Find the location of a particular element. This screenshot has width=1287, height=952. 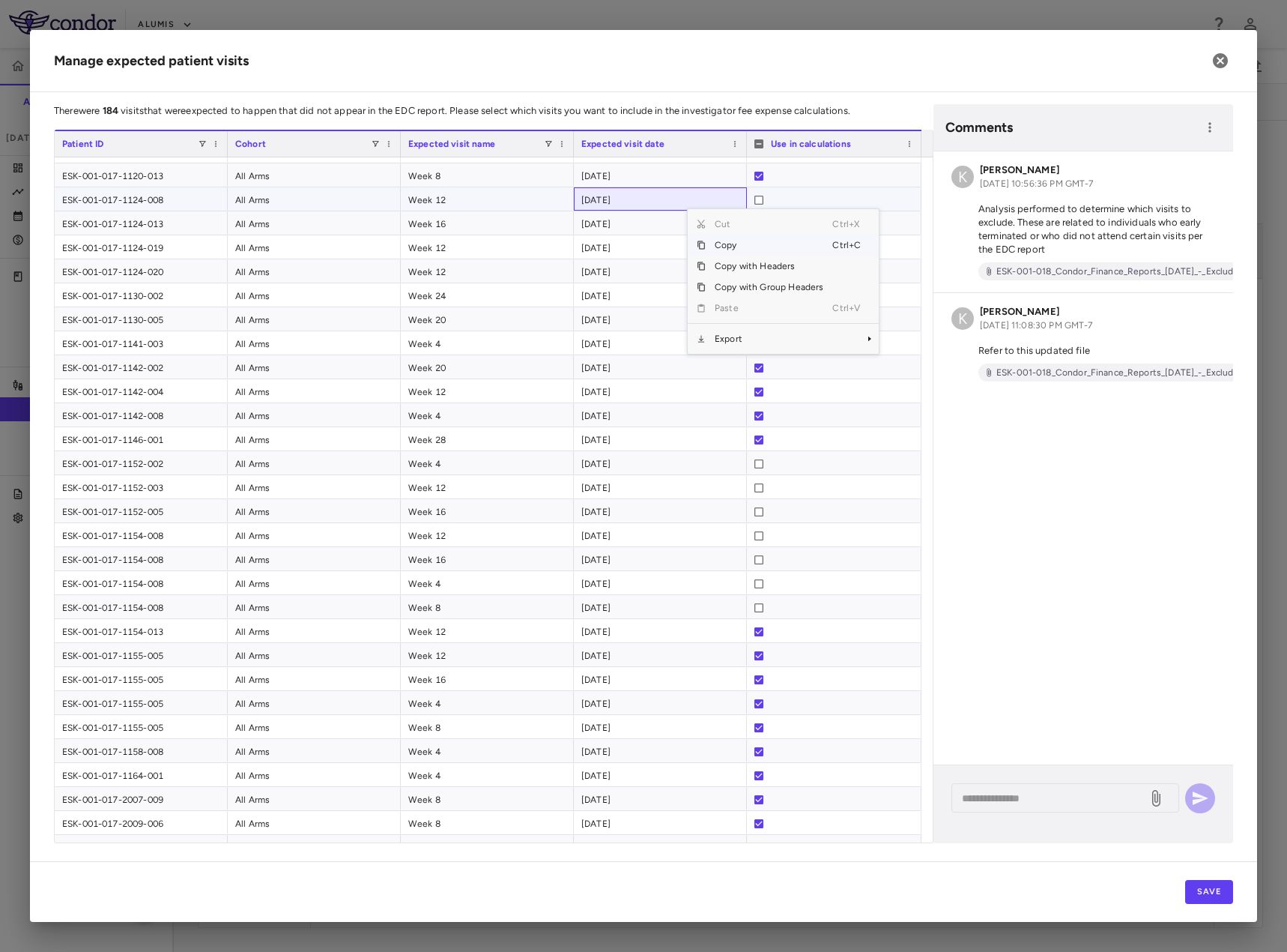

span: Expected visit date is located at coordinates (622, 144).